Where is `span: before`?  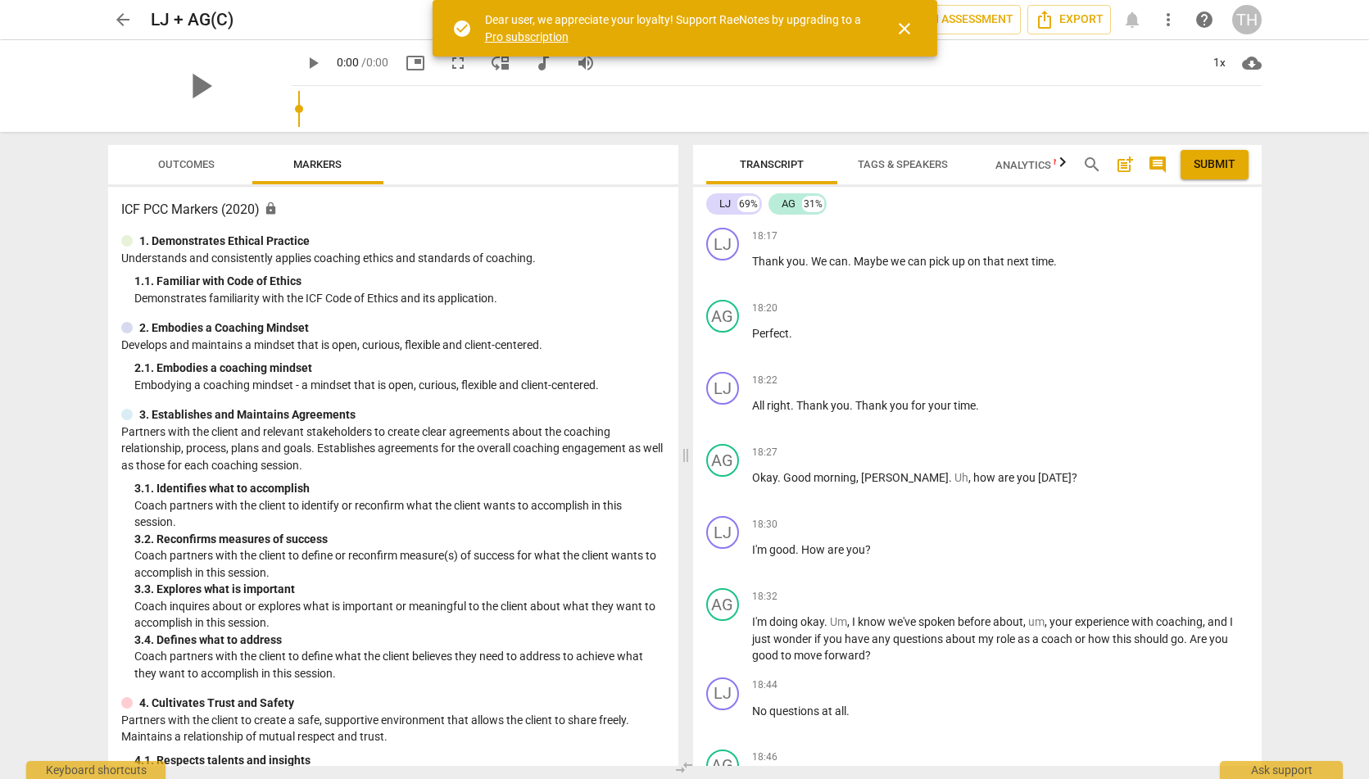 span: before is located at coordinates (975, 622).